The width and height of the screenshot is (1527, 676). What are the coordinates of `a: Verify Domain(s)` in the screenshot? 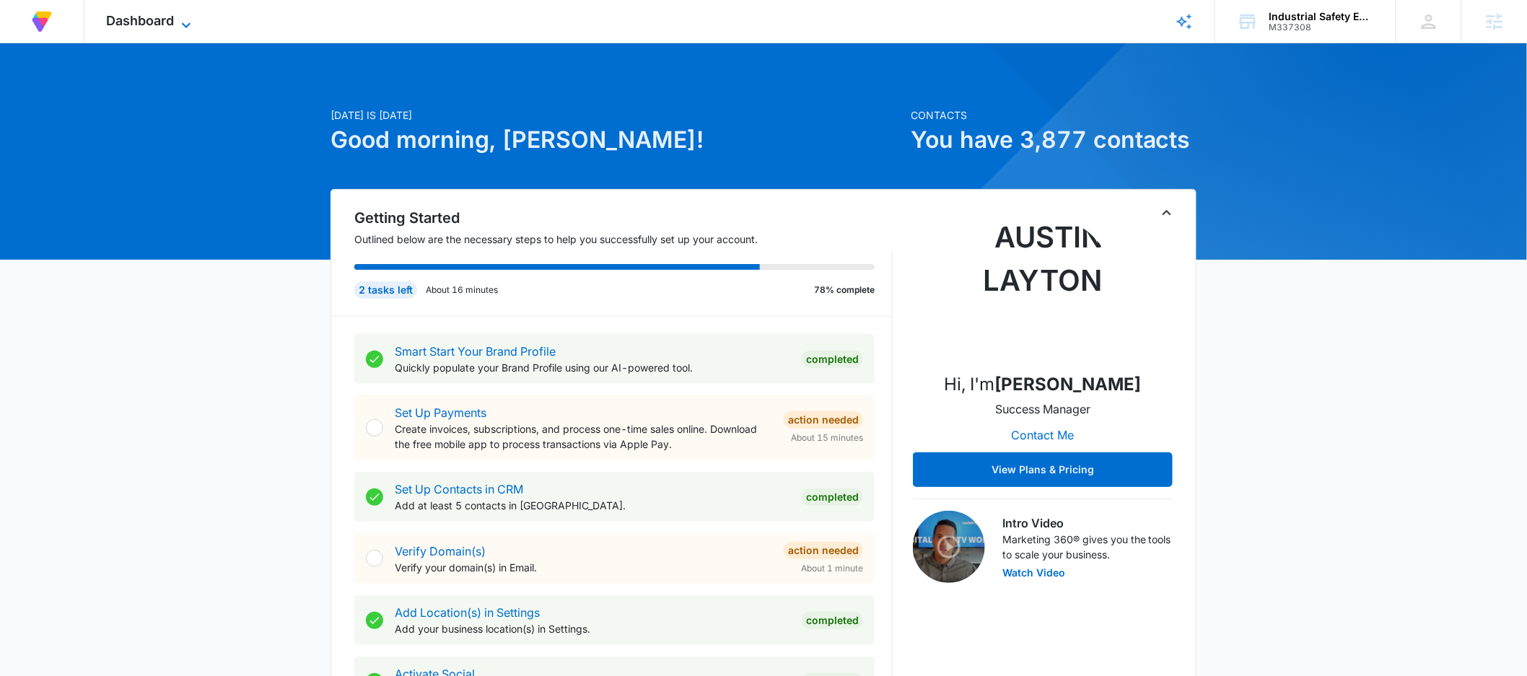 It's located at (440, 551).